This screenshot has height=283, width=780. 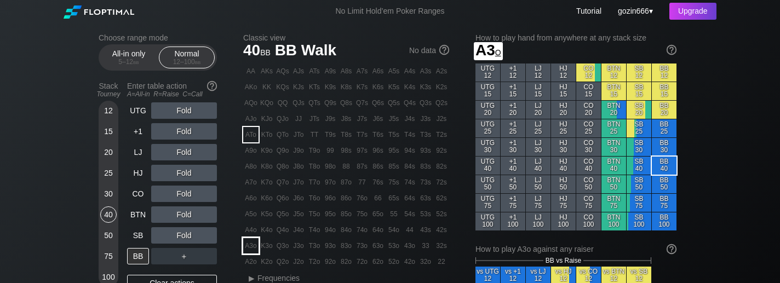 What do you see at coordinates (538, 147) in the screenshot?
I see `div: LJ 30` at bounding box center [538, 147].